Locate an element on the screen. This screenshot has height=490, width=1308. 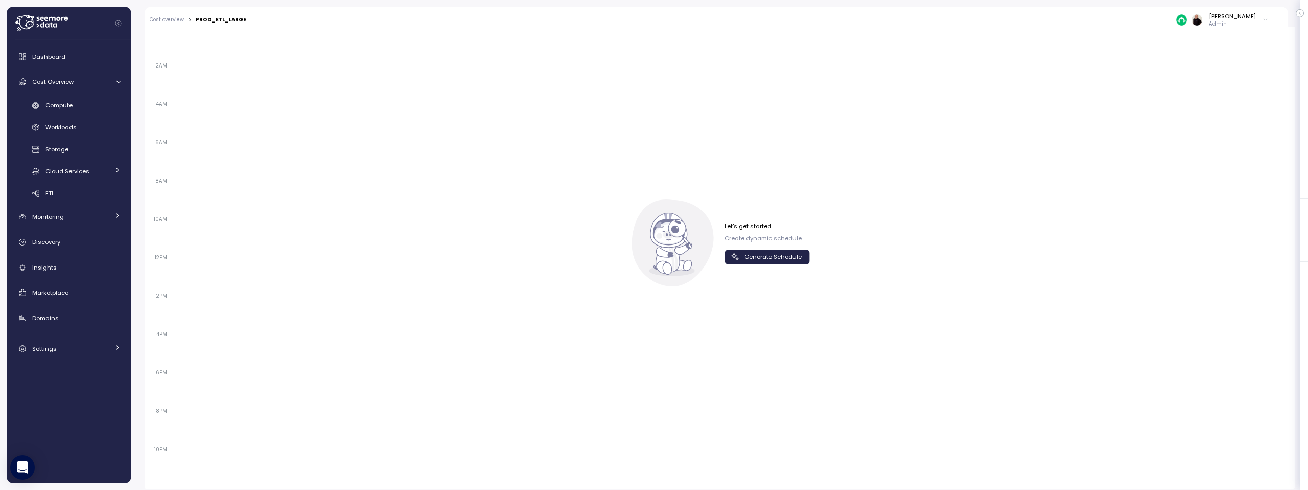
a: Monitoring is located at coordinates (69, 217).